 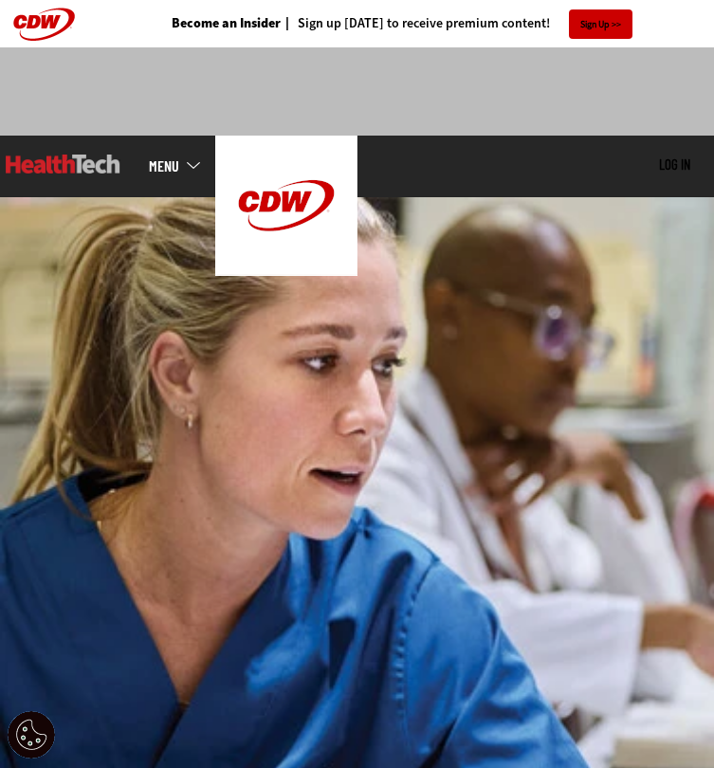 What do you see at coordinates (286, 270) in the screenshot?
I see `a: CDW` at bounding box center [286, 270].